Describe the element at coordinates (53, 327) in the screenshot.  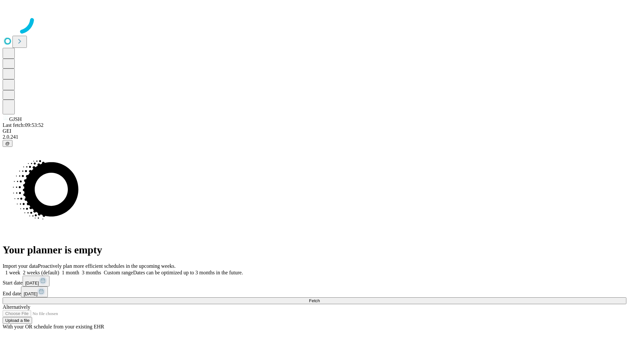
I see `span: With your OR schedule from your existing EHR` at that location.